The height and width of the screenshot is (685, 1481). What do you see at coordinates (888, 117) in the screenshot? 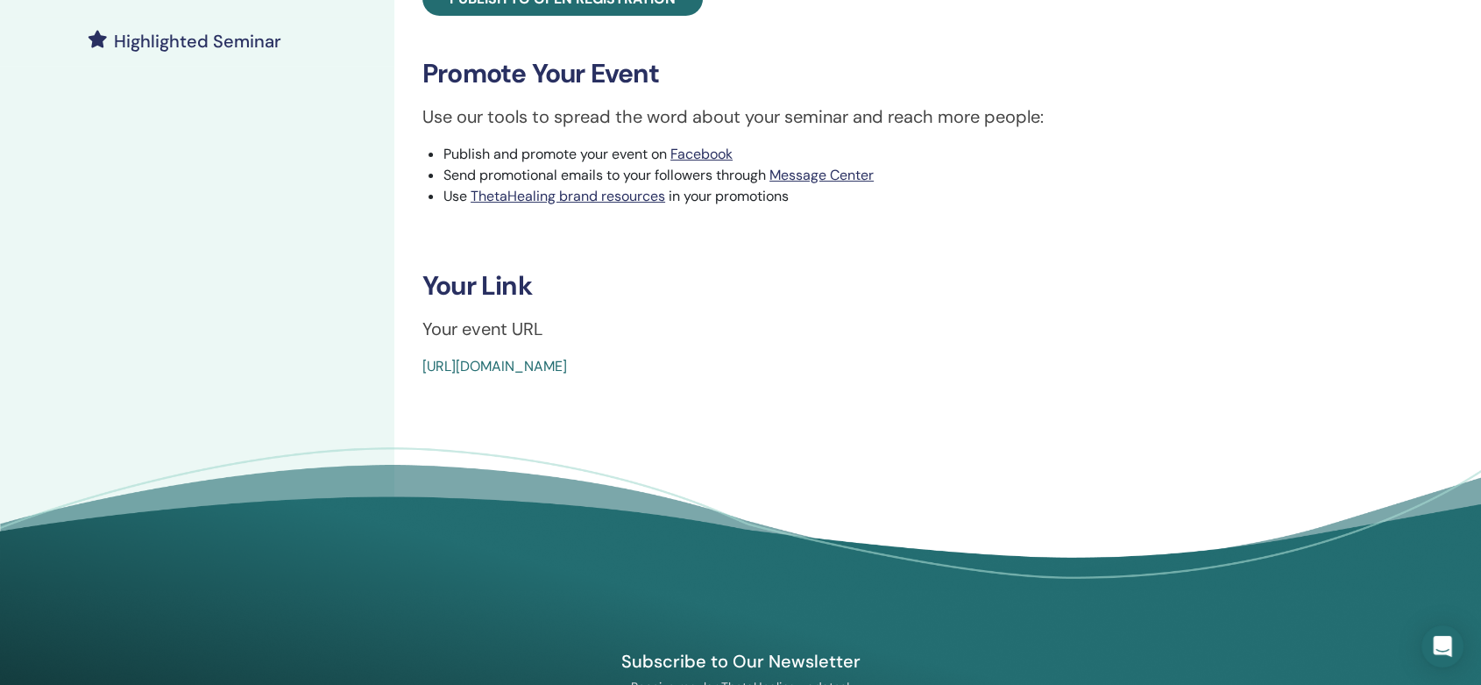
I see `p: Use our tools to spread the word about your seminar and reach more people:` at bounding box center [888, 117].